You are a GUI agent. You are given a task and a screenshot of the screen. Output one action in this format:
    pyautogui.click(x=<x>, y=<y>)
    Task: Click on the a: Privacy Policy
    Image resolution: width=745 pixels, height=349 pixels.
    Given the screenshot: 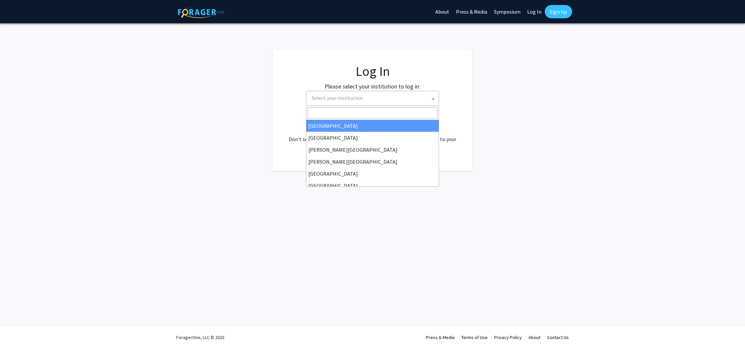 What is the action you would take?
    pyautogui.click(x=508, y=337)
    